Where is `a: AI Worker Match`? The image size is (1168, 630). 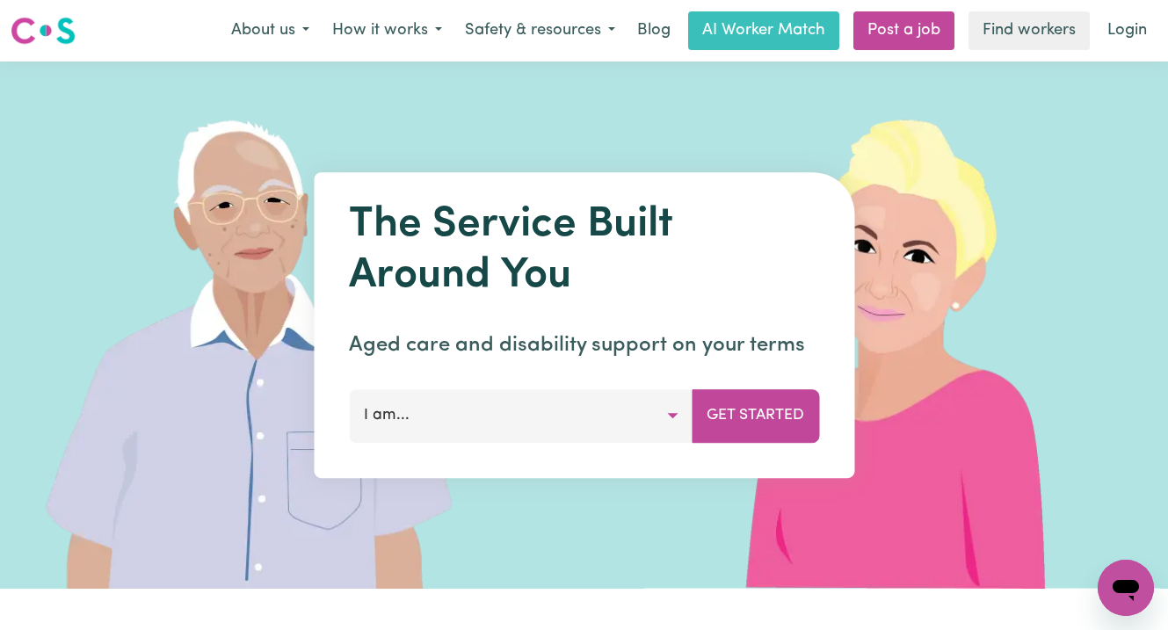 a: AI Worker Match is located at coordinates (764, 31).